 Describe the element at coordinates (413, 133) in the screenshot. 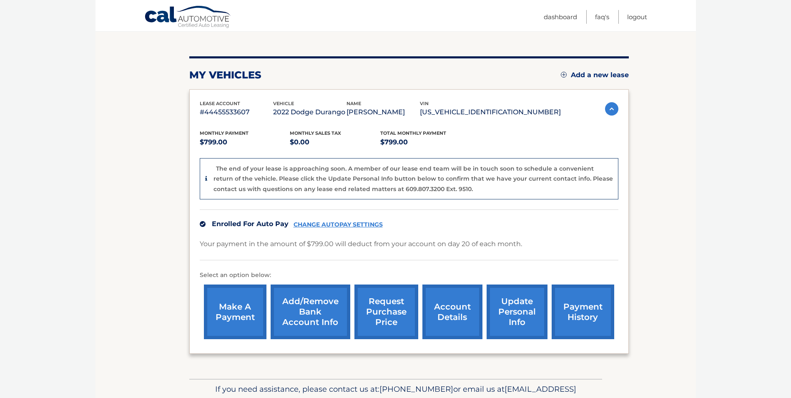

I see `span: Total Monthly Payment` at that location.